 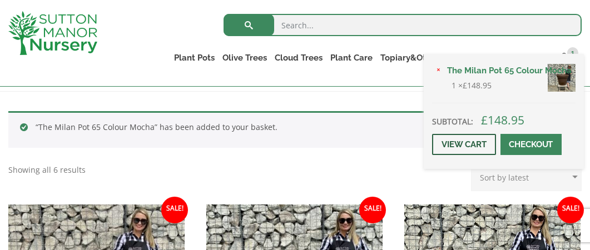 What do you see at coordinates (53, 33) in the screenshot?
I see `img: logo` at bounding box center [53, 33].